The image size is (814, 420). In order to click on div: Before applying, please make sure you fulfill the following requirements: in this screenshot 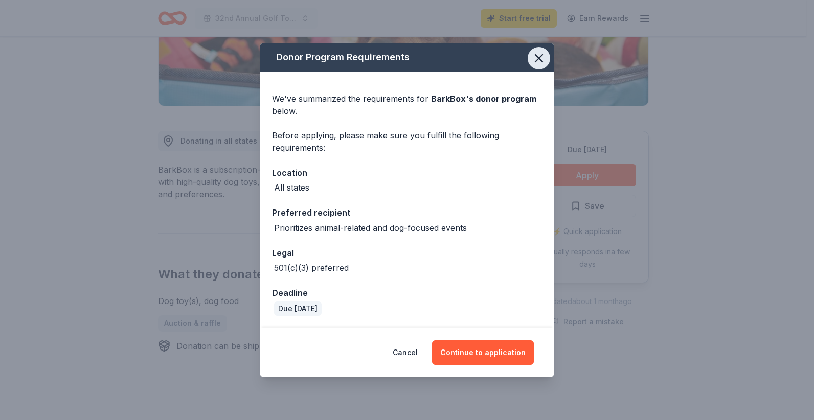, I will do `click(407, 142)`.